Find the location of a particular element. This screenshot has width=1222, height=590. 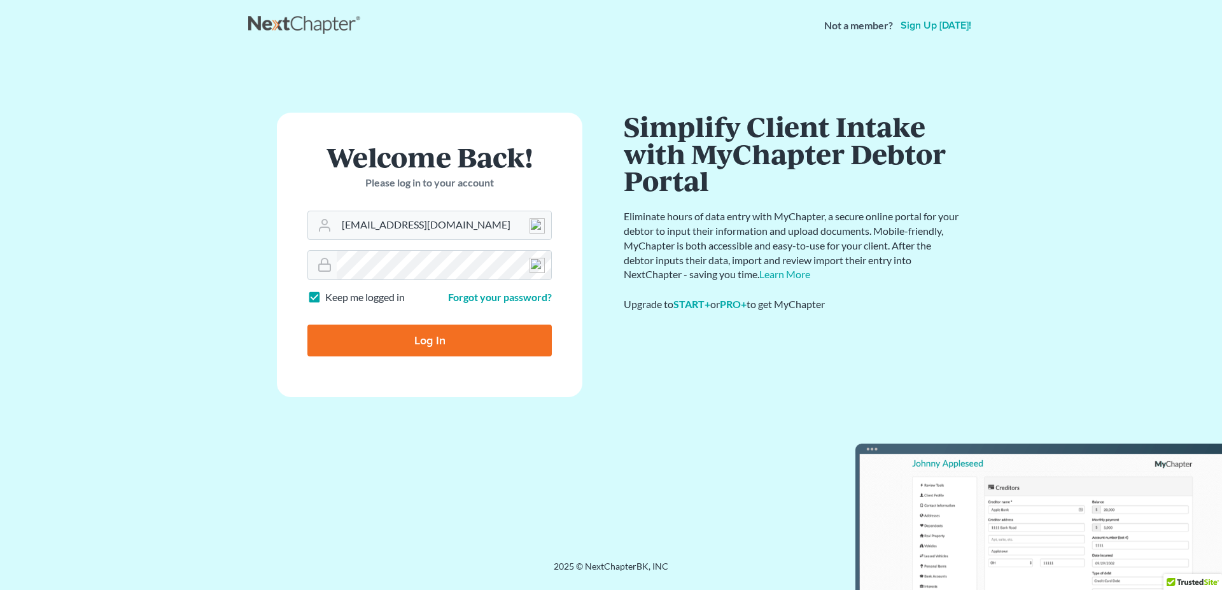

a: Learn More is located at coordinates (785, 274).